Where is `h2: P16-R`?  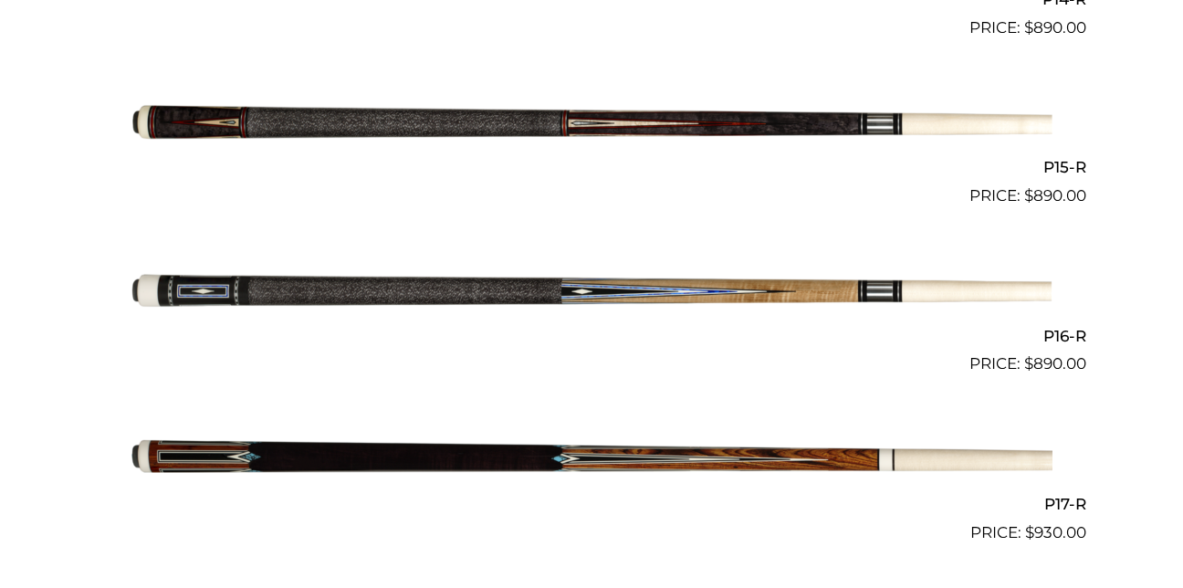
h2: P16-R is located at coordinates (592, 335).